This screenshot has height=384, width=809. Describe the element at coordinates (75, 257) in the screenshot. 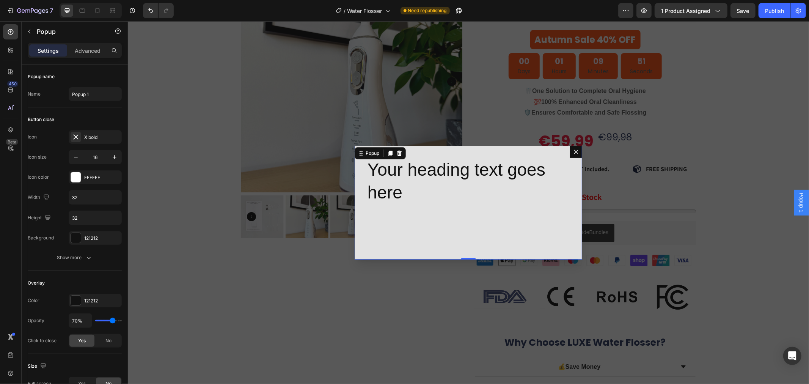

I see `div: Show more` at that location.